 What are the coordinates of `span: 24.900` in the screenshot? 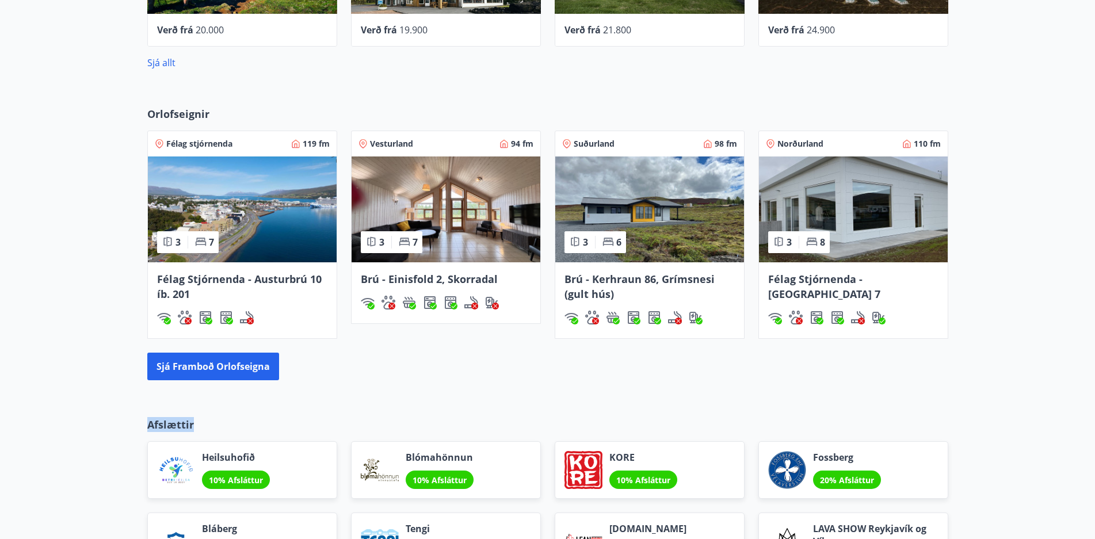 It's located at (820, 30).